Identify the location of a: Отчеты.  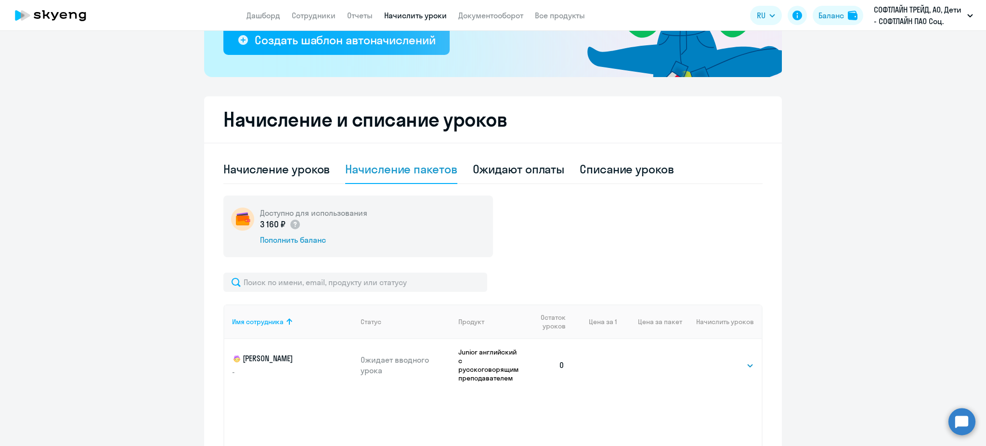
(360, 15).